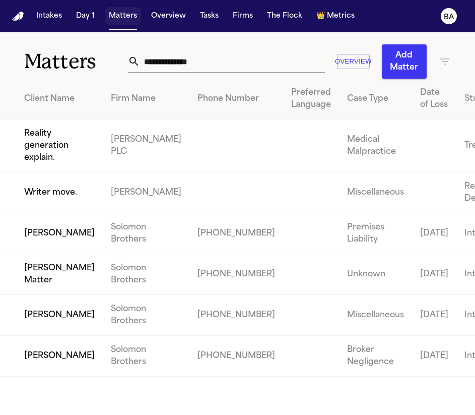 This screenshot has width=475, height=415. What do you see at coordinates (404, 62) in the screenshot?
I see `button: Add Matter` at bounding box center [404, 62].